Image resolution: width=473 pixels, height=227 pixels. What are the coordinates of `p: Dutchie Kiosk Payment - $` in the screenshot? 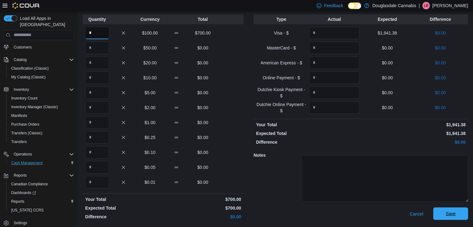 It's located at (281, 93).